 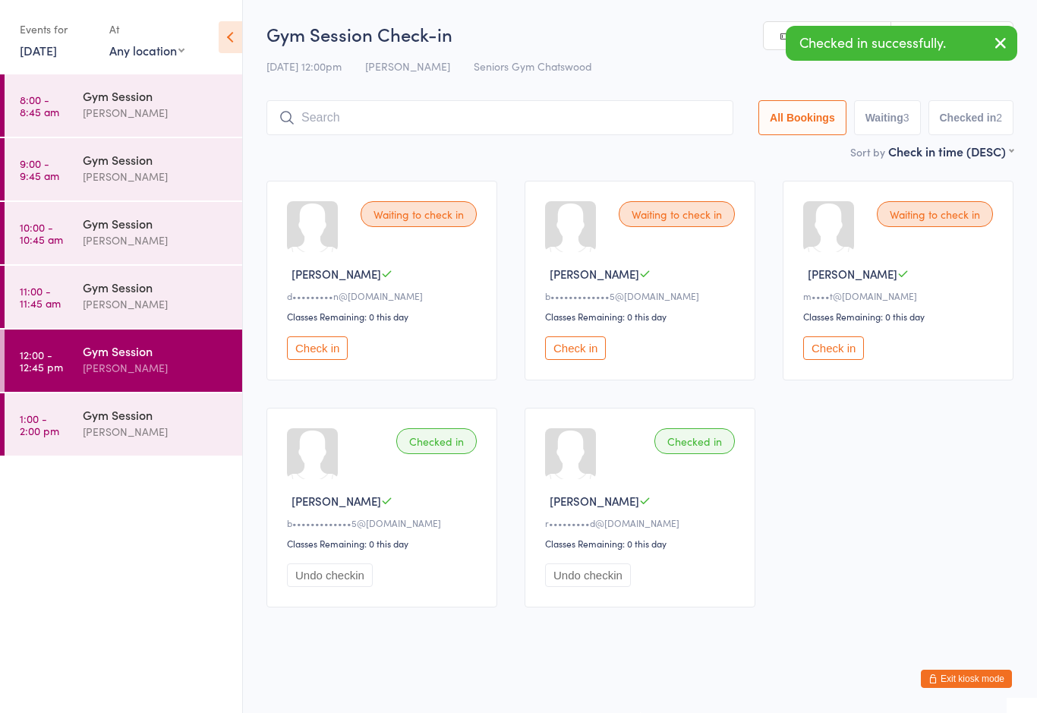 I want to click on span: Seniors Gym Chatswood, so click(x=533, y=66).